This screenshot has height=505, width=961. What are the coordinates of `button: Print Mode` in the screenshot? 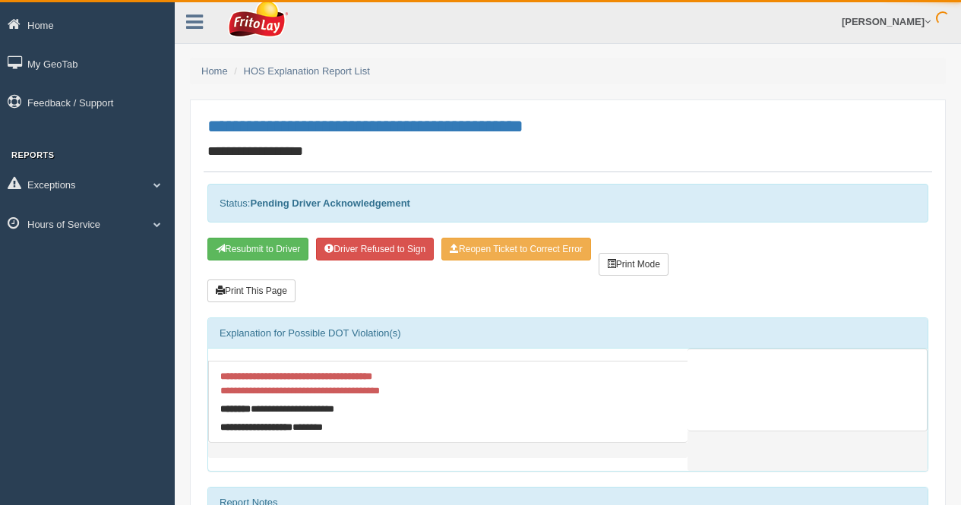 It's located at (634, 264).